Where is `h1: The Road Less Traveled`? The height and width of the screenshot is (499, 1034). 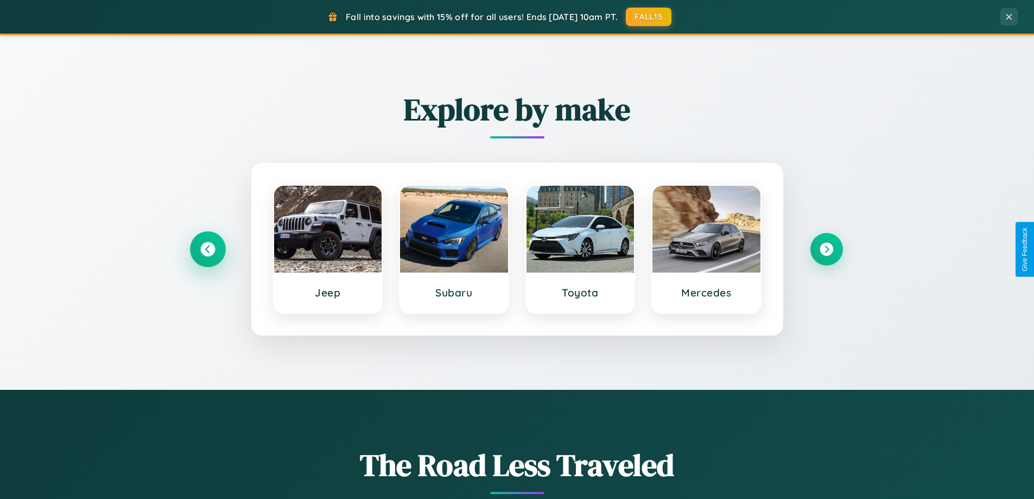
h1: The Road Less Traveled is located at coordinates (517, 465).